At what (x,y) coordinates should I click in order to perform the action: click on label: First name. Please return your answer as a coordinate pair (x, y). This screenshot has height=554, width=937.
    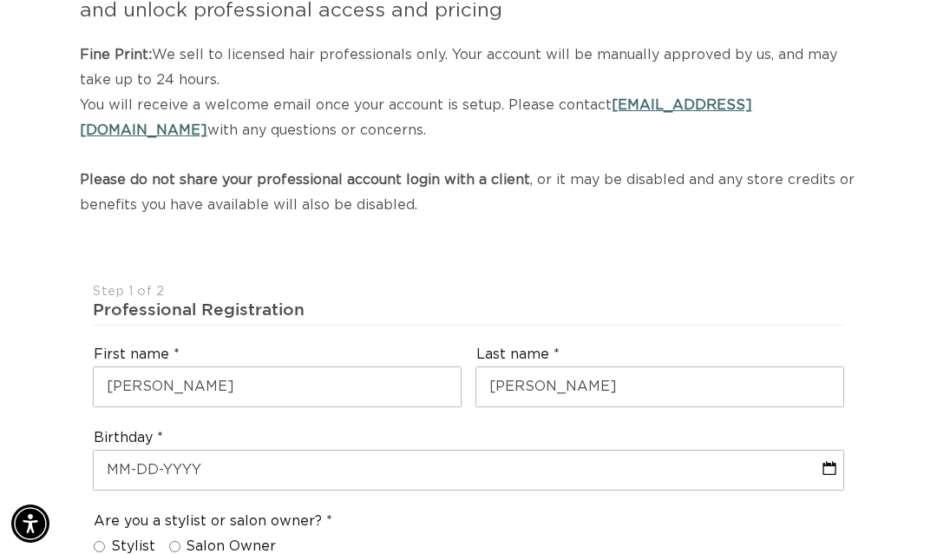
    Looking at the image, I should click on (136, 354).